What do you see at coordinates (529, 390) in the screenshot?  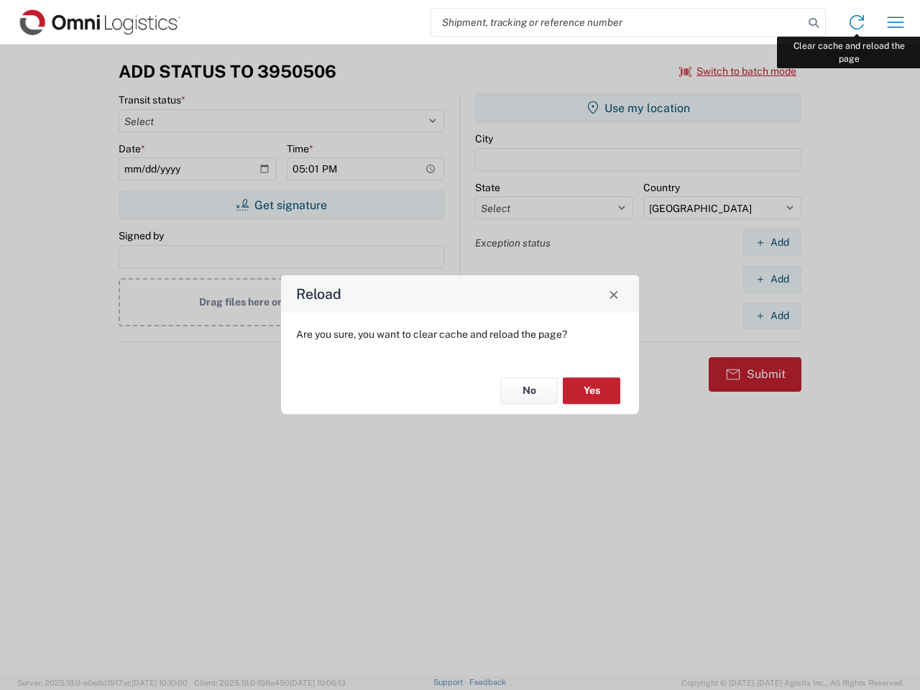 I see `button: No` at bounding box center [529, 390].